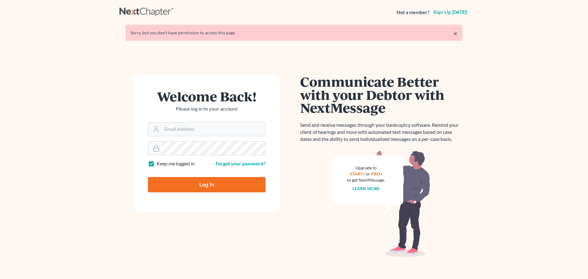  What do you see at coordinates (207, 96) in the screenshot?
I see `h1: Welcome Back!` at bounding box center [207, 96].